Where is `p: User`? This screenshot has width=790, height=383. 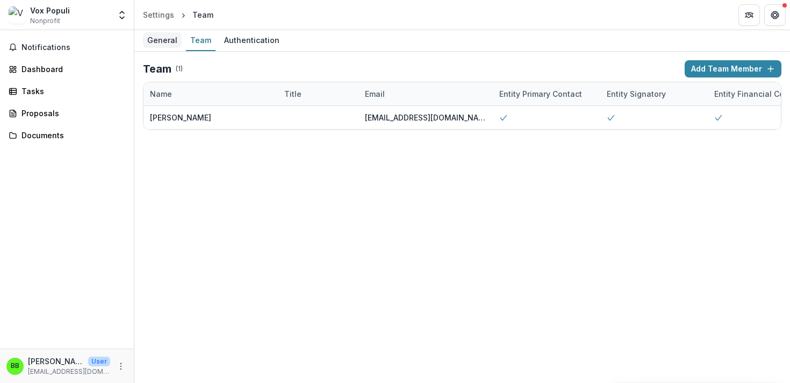
p: User is located at coordinates (99, 361).